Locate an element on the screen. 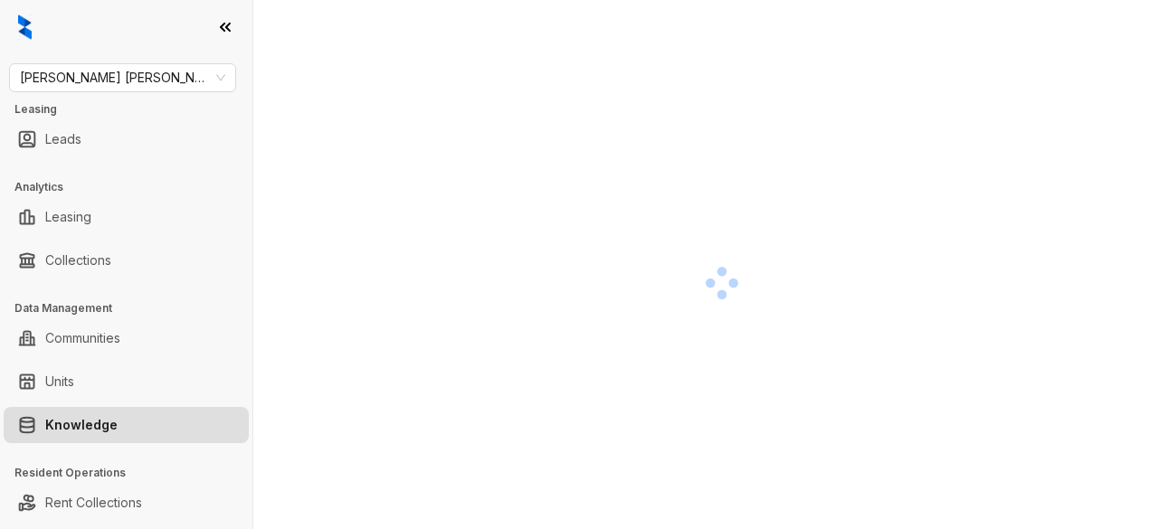 This screenshot has width=1158, height=529. span: Gates Hudson is located at coordinates (122, 78).